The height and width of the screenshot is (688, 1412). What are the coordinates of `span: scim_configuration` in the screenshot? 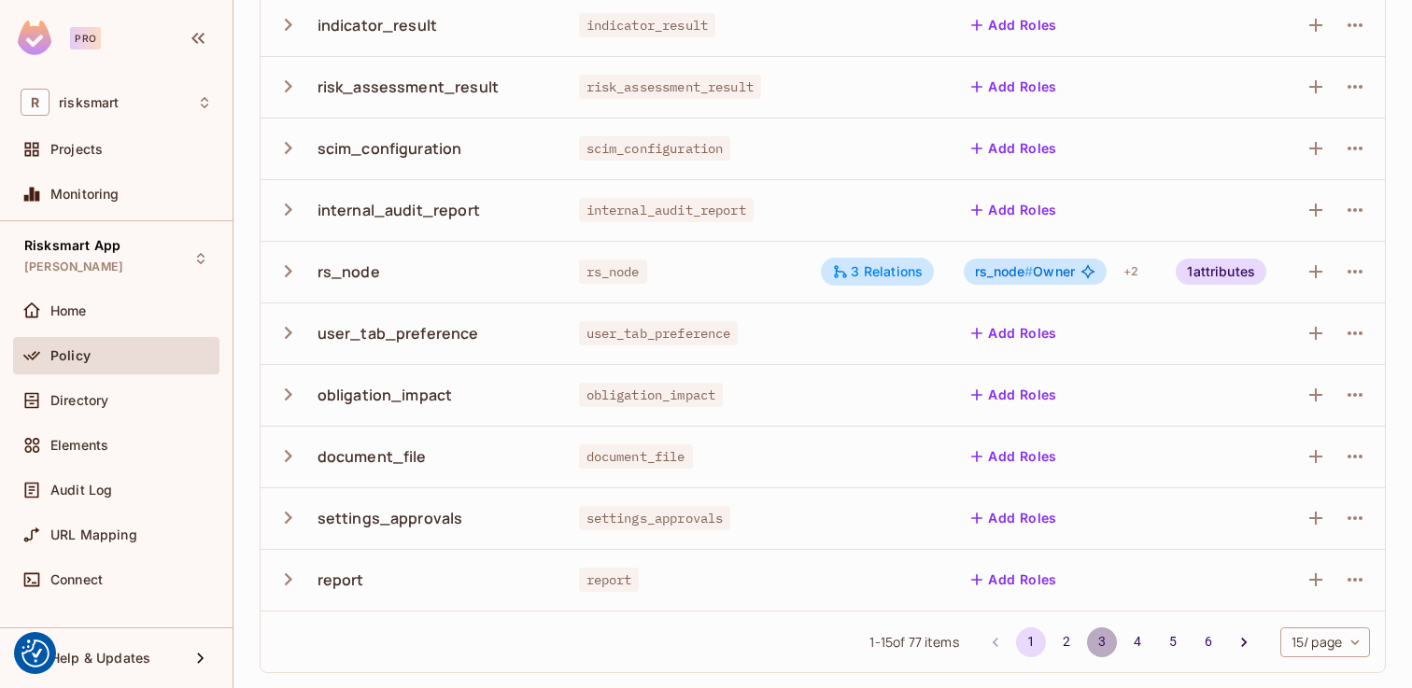 It's located at (655, 148).